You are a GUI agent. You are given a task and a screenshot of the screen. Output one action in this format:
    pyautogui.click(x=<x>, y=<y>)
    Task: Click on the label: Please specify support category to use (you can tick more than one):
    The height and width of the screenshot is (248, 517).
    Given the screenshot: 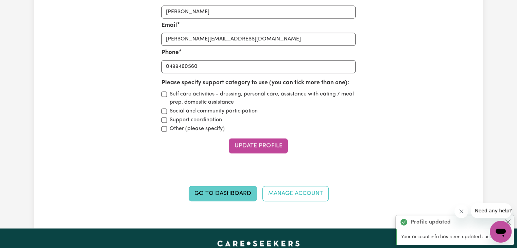 What is the action you would take?
    pyautogui.click(x=255, y=83)
    